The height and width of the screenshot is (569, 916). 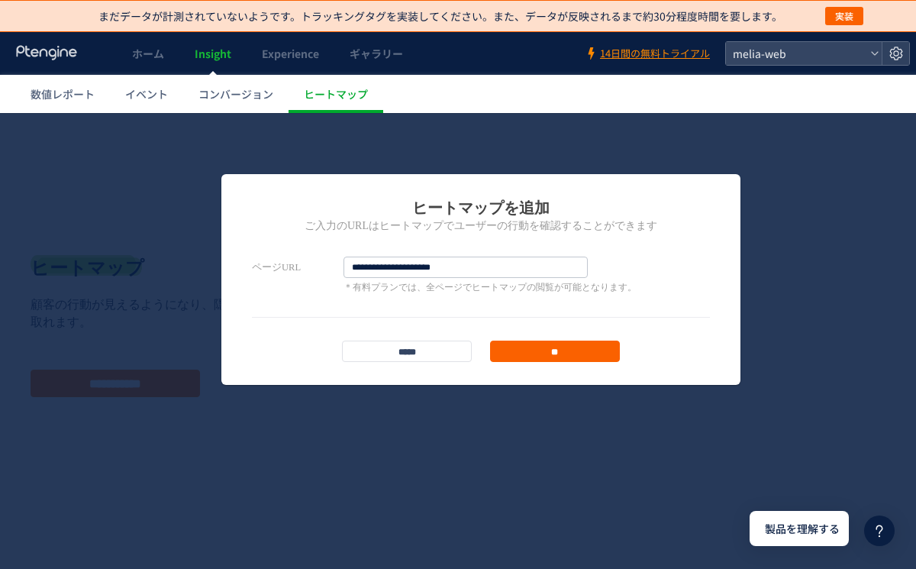 I want to click on span: イベント, so click(x=147, y=94).